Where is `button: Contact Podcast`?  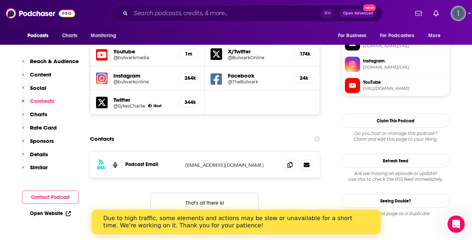 button: Contact Podcast is located at coordinates (50, 197).